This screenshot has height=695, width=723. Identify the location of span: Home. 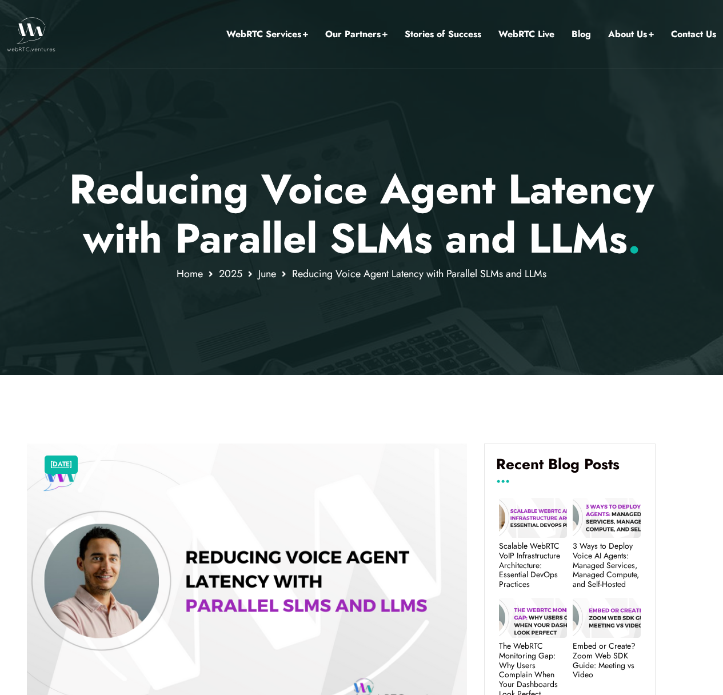
(190, 274).